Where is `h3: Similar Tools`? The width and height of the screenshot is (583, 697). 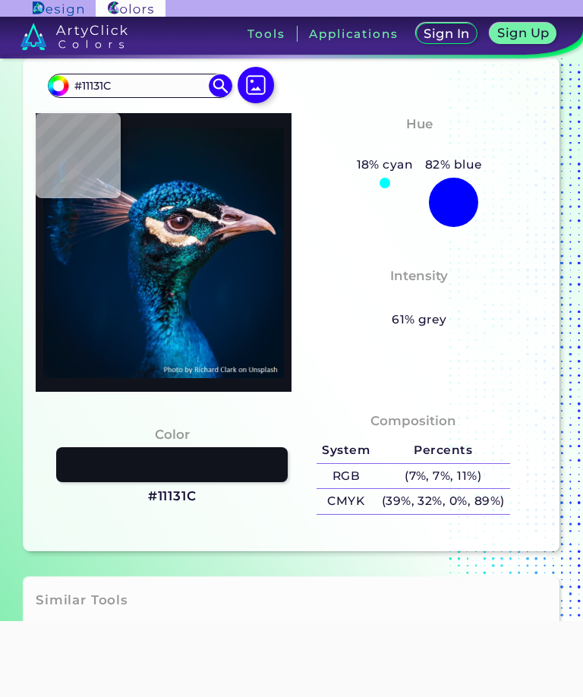 h3: Similar Tools is located at coordinates (82, 601).